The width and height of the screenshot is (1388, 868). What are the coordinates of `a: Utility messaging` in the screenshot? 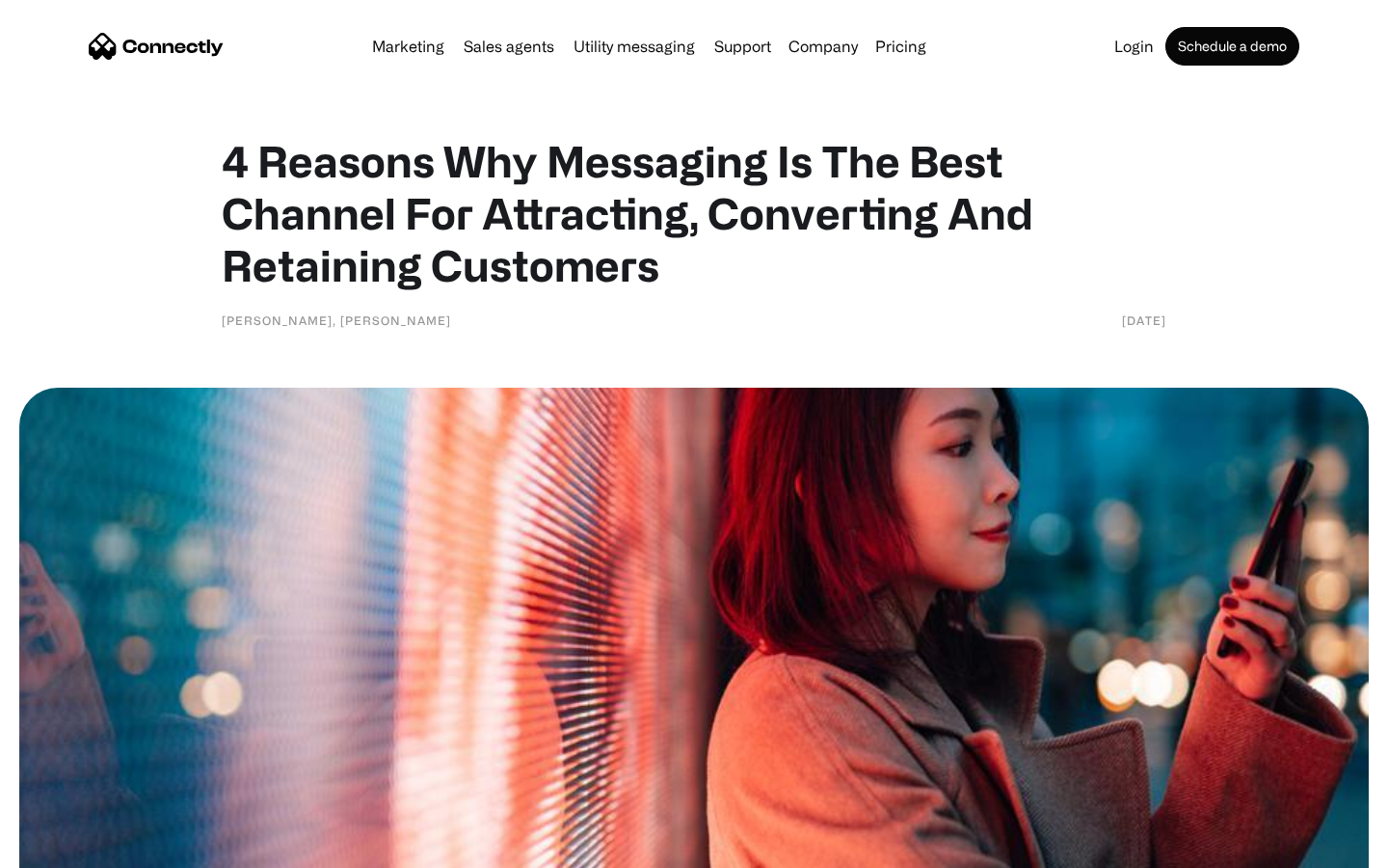 It's located at (634, 46).